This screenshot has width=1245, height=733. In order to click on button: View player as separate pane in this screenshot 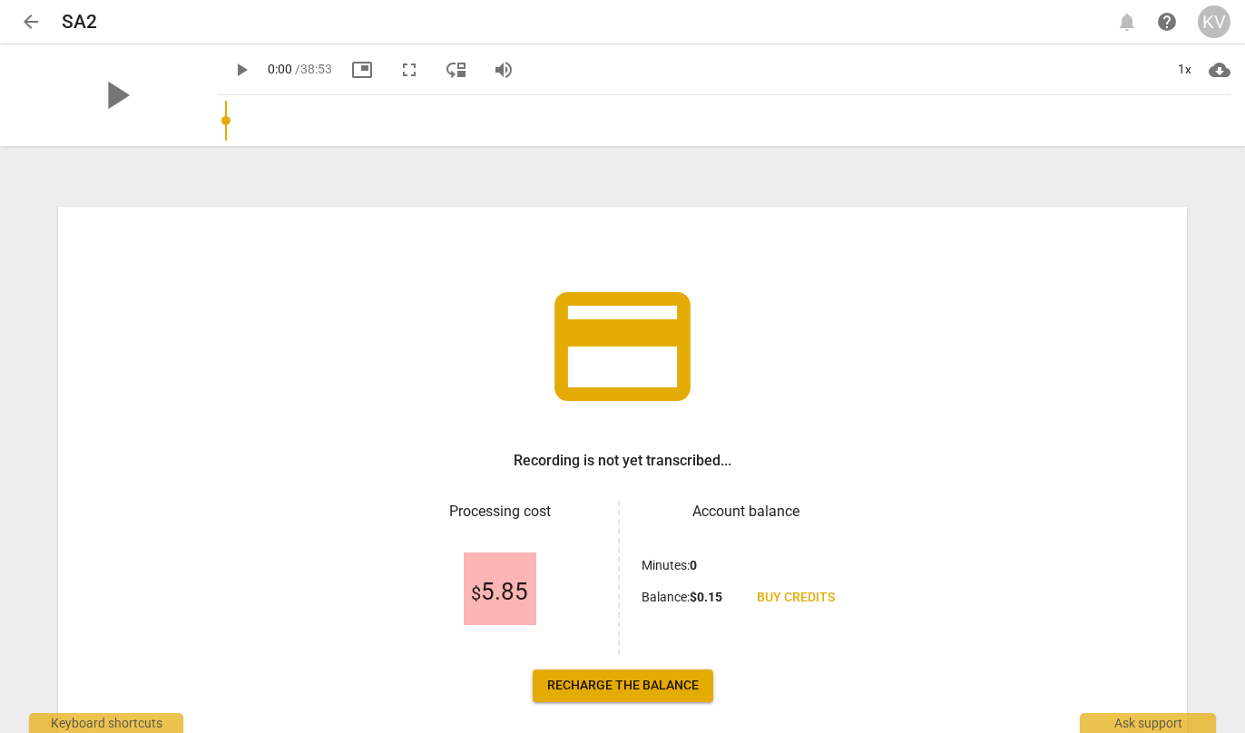, I will do `click(457, 70)`.